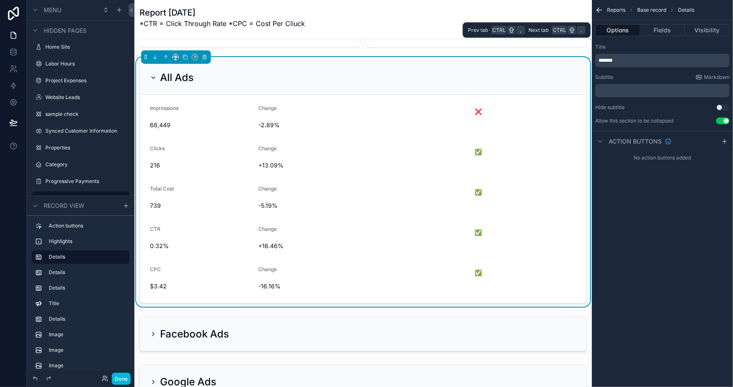 The height and width of the screenshot is (387, 733). What do you see at coordinates (663, 30) in the screenshot?
I see `button: Fields` at bounding box center [663, 30].